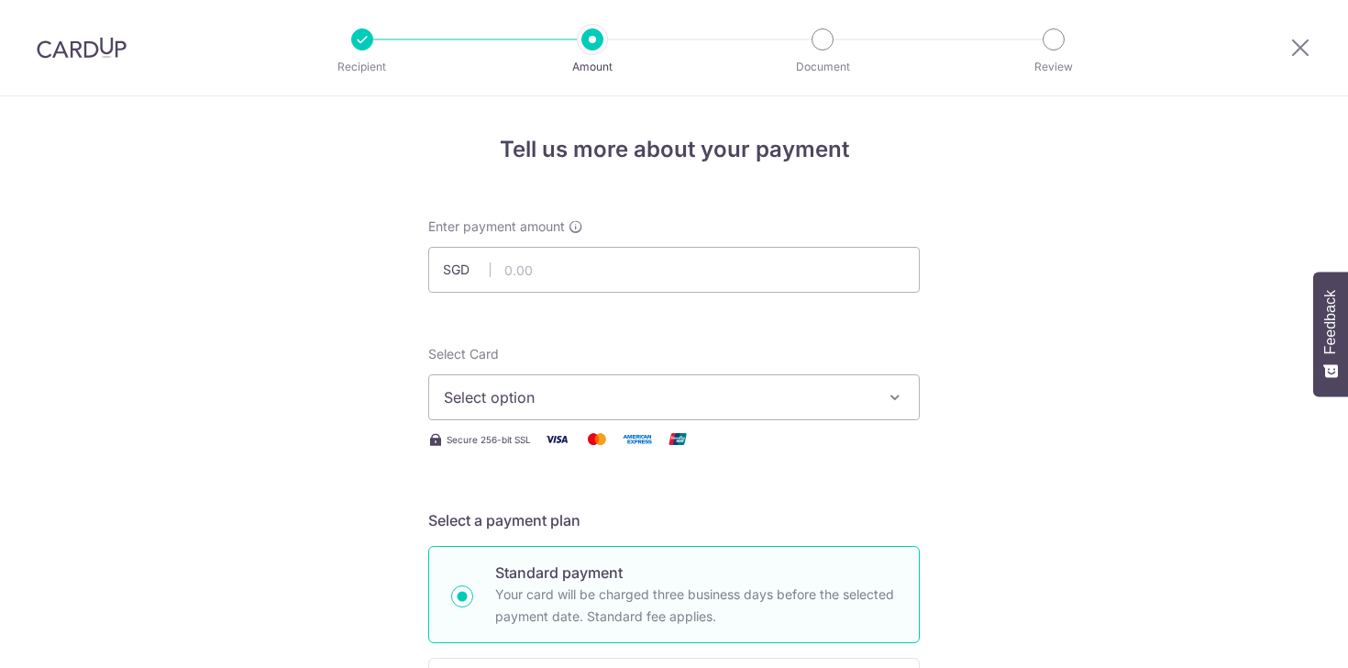 This screenshot has height=668, width=1348. I want to click on input: 0.00, so click(674, 270).